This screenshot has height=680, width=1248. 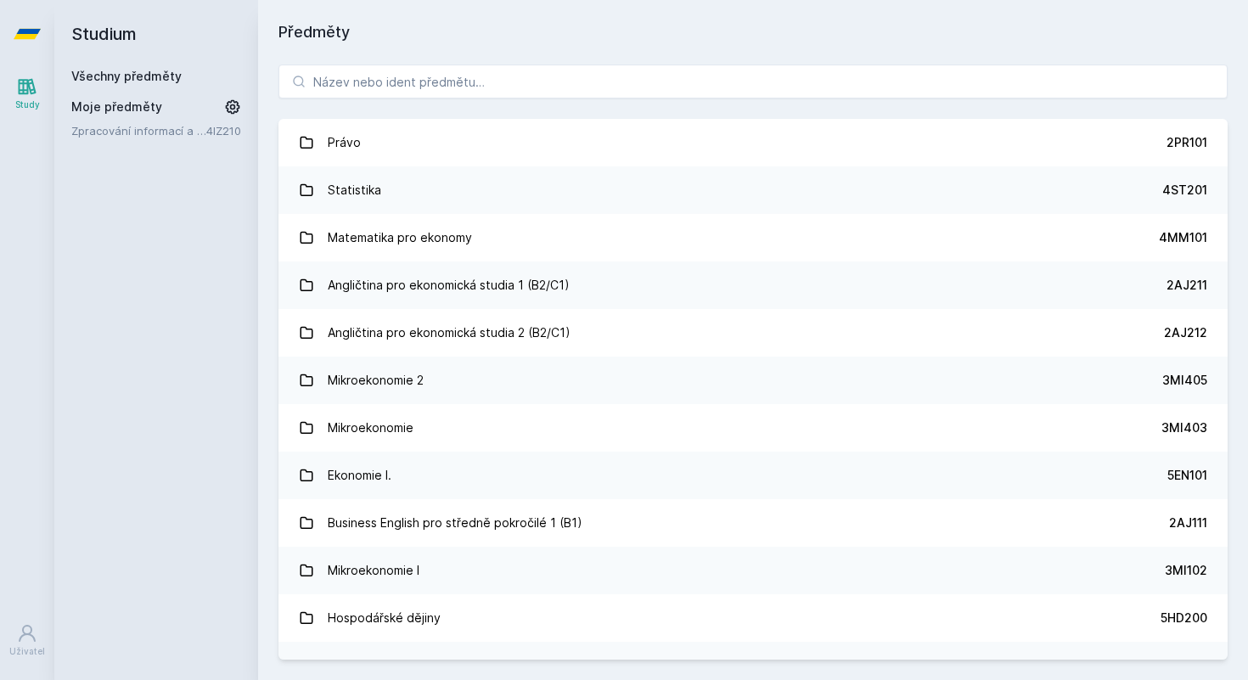 What do you see at coordinates (138, 131) in the screenshot?
I see `a: Zpracování informací a znalostí` at bounding box center [138, 131].